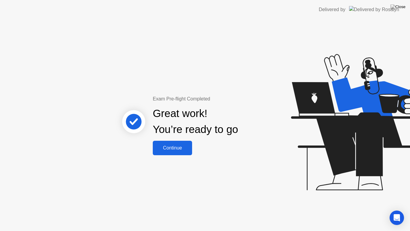 The width and height of the screenshot is (410, 231). Describe the element at coordinates (374, 9) in the screenshot. I see `img: Delivered by Rosalyn` at that location.